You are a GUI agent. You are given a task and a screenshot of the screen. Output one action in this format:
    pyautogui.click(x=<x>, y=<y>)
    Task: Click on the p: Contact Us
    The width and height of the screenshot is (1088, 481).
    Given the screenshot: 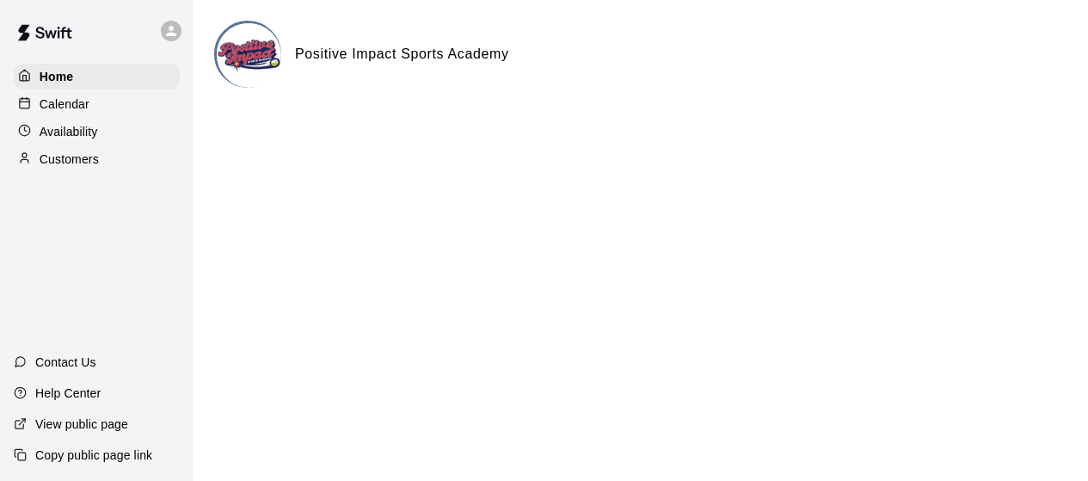 What is the action you would take?
    pyautogui.click(x=65, y=362)
    